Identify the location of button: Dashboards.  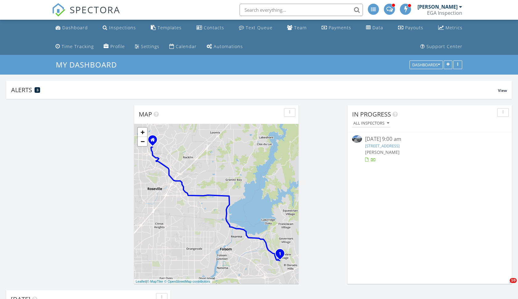
(426, 65).